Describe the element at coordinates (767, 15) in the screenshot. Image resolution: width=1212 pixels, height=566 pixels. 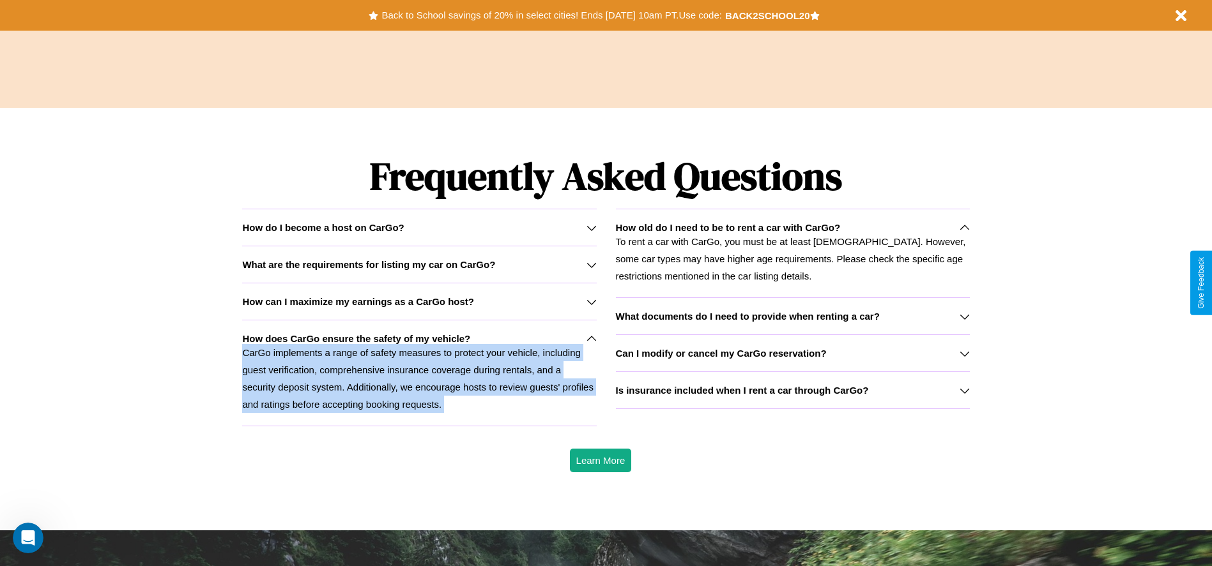
I see `b: BACK2SCHOOL20` at that location.